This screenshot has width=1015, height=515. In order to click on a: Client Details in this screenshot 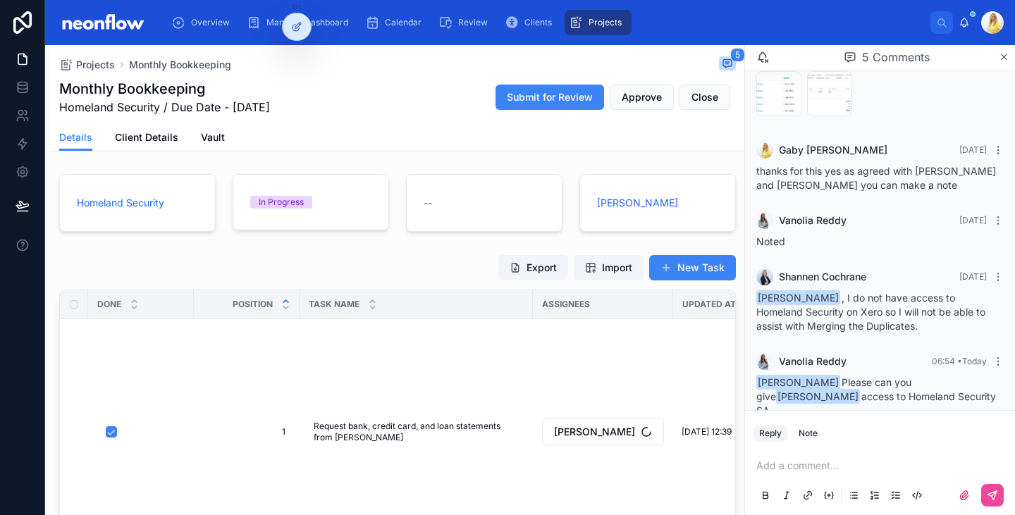, I will do `click(147, 139)`.